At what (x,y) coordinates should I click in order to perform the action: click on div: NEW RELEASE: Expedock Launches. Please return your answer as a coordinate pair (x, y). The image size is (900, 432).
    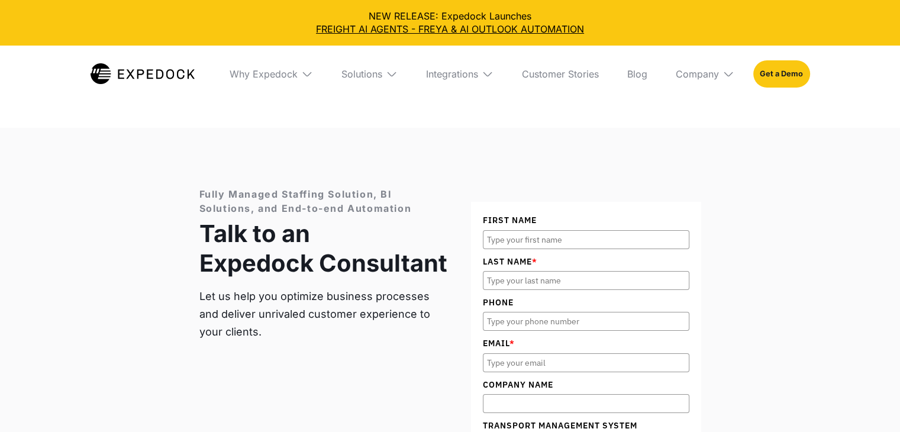
    Looking at the image, I should click on (450, 22).